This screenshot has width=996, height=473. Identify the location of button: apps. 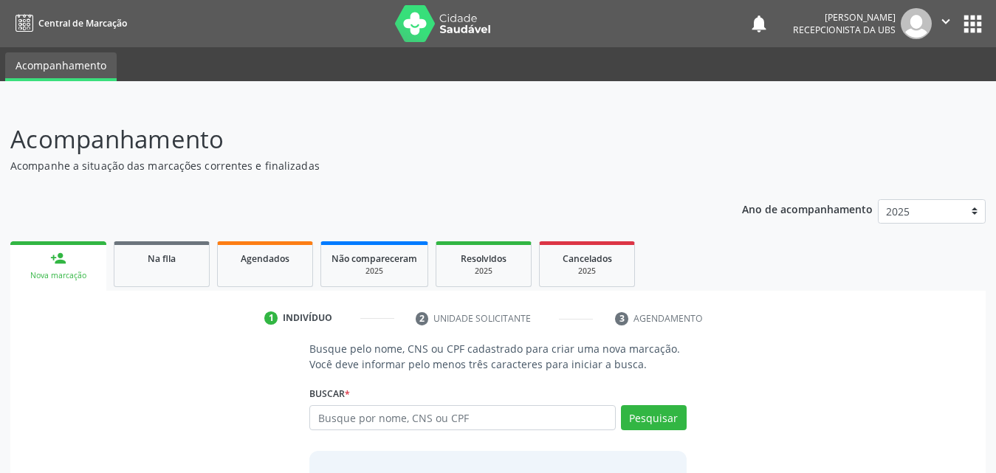
(972, 24).